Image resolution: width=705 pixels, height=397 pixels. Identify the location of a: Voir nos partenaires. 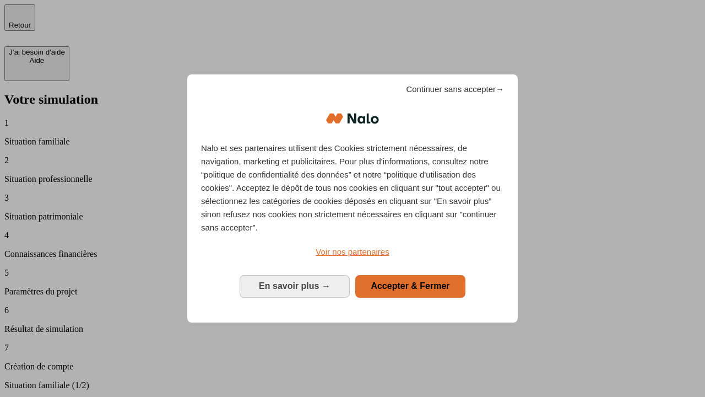
(353, 252).